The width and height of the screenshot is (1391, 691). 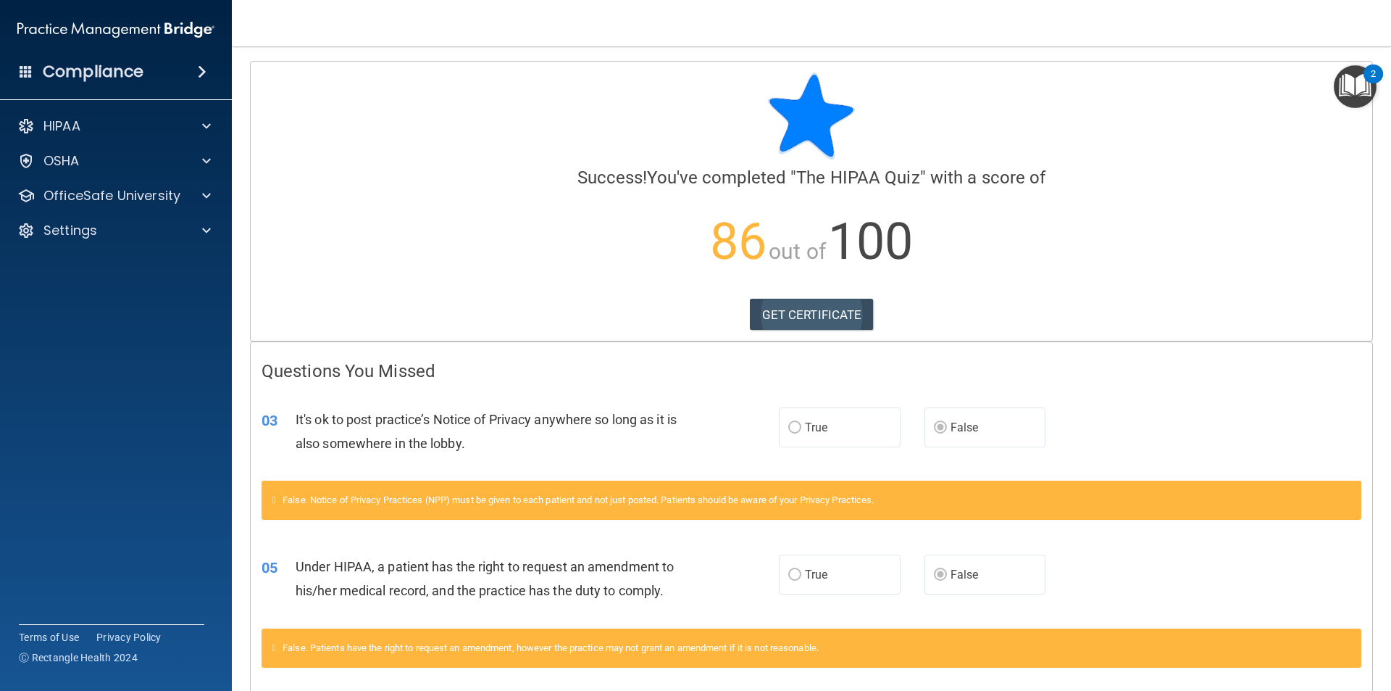 I want to click on a: OfficeSafe University, so click(x=114, y=196).